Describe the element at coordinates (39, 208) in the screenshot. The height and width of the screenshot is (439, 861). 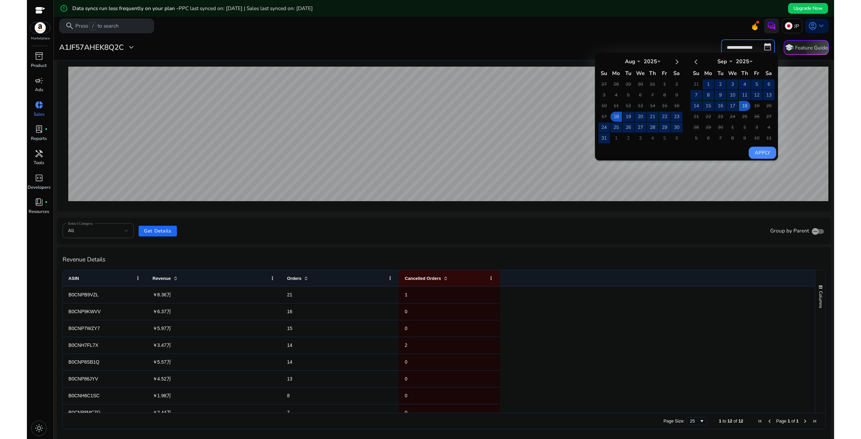
I see `a: book_4fiber_manual_recordResources` at that location.